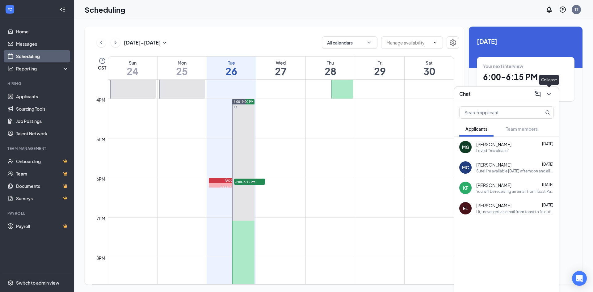 This screenshot has height=292, width=593. Describe the element at coordinates (526, 77) in the screenshot. I see `h1: 6:00 - 6:15 PM` at that location.